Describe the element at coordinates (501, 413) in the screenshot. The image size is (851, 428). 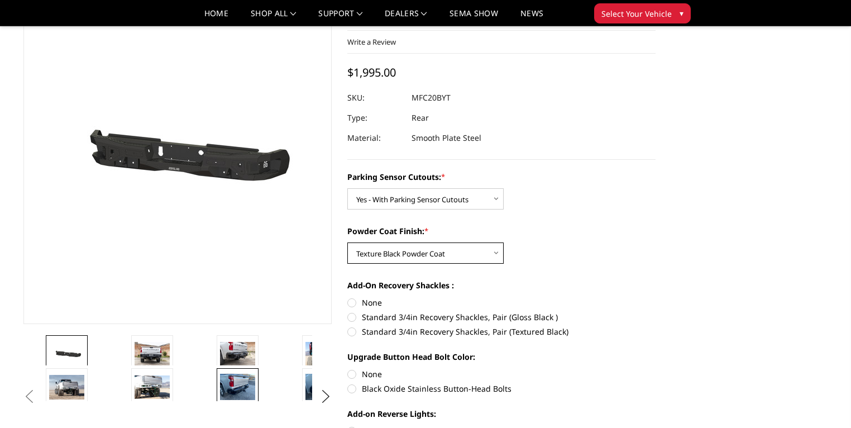
I see `label: Add-on Reverse Lights:` at that location.